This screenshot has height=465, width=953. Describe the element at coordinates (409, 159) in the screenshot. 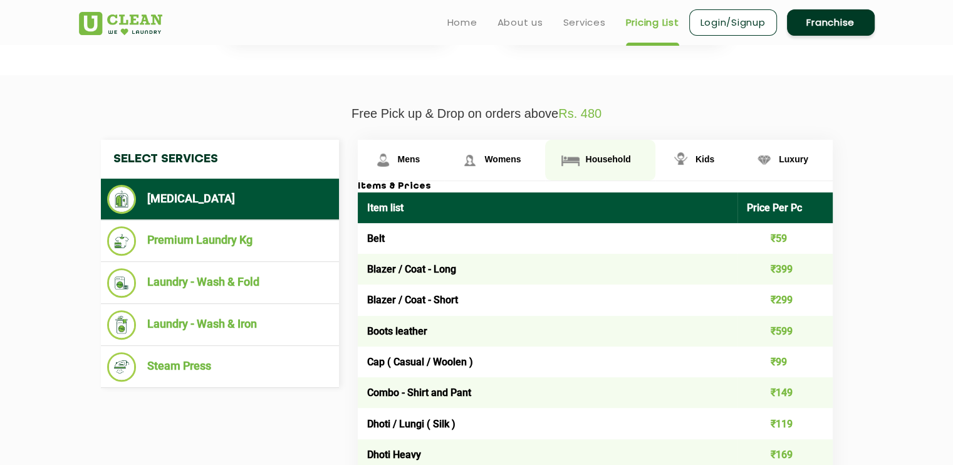

I see `span: Mens` at that location.